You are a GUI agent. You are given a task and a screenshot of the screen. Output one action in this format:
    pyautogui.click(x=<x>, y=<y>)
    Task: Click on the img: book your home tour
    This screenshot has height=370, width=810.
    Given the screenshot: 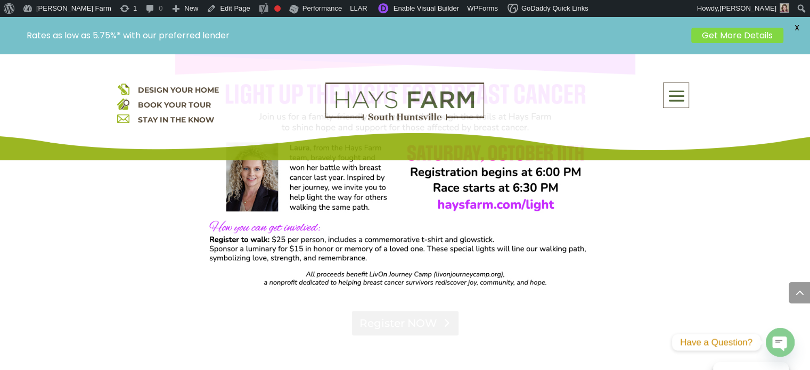 What is the action you would take?
    pyautogui.click(x=123, y=103)
    